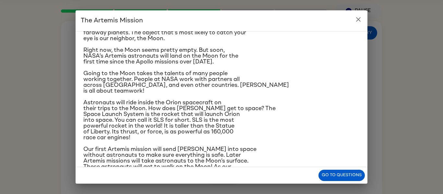  I want to click on button: Go to questions, so click(341, 175).